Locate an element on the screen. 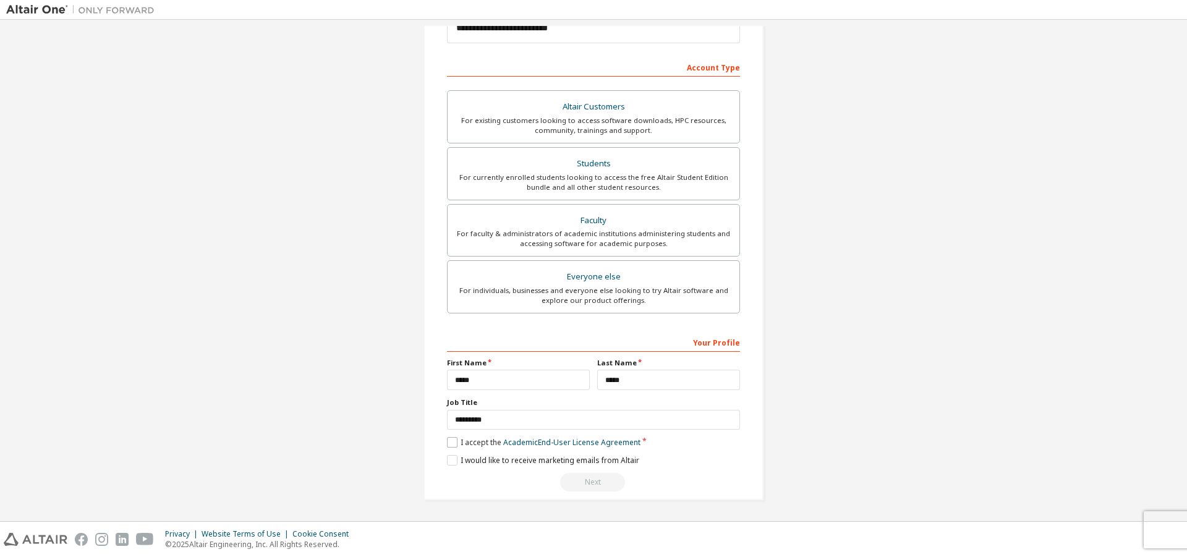  div: For existing customers looking to access software downloads, HPC resources, community, trainings ... is located at coordinates (593, 125).